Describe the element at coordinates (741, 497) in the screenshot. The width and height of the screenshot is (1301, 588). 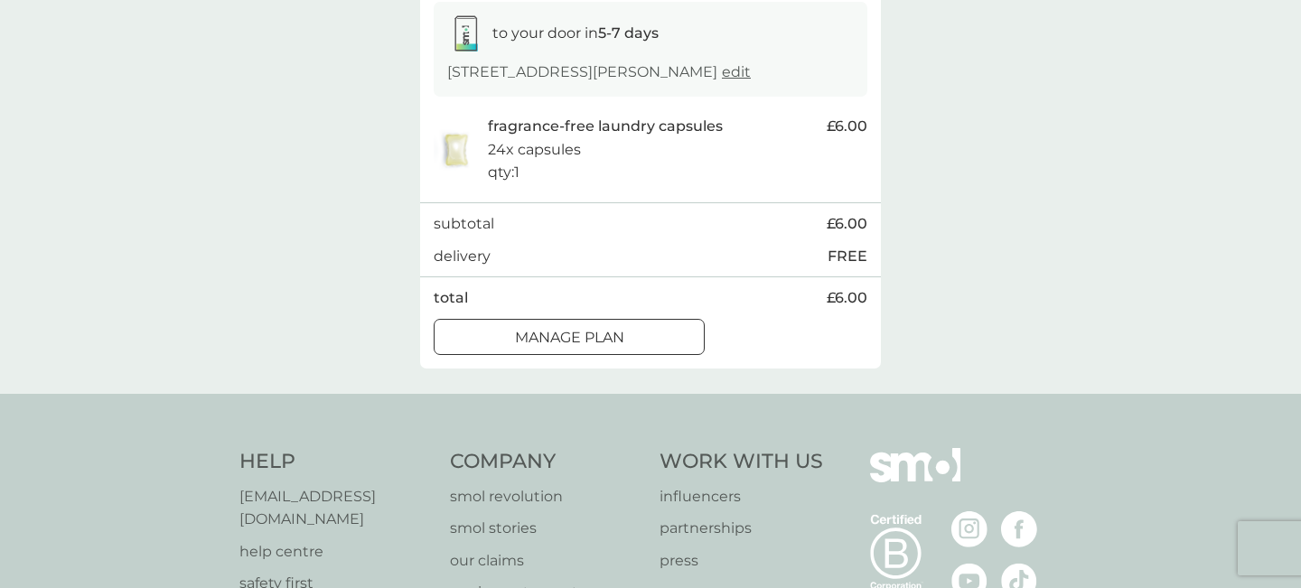
I see `a: influencers` at that location.